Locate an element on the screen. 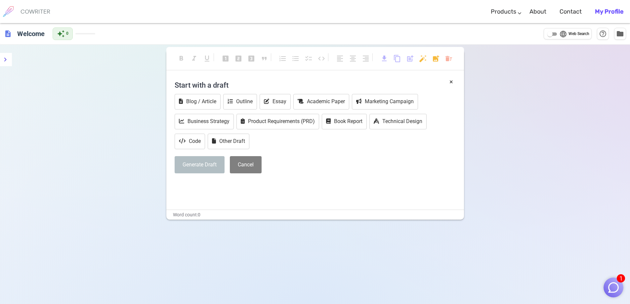 The width and height of the screenshot is (630, 304). button: Outline is located at coordinates (240, 102).